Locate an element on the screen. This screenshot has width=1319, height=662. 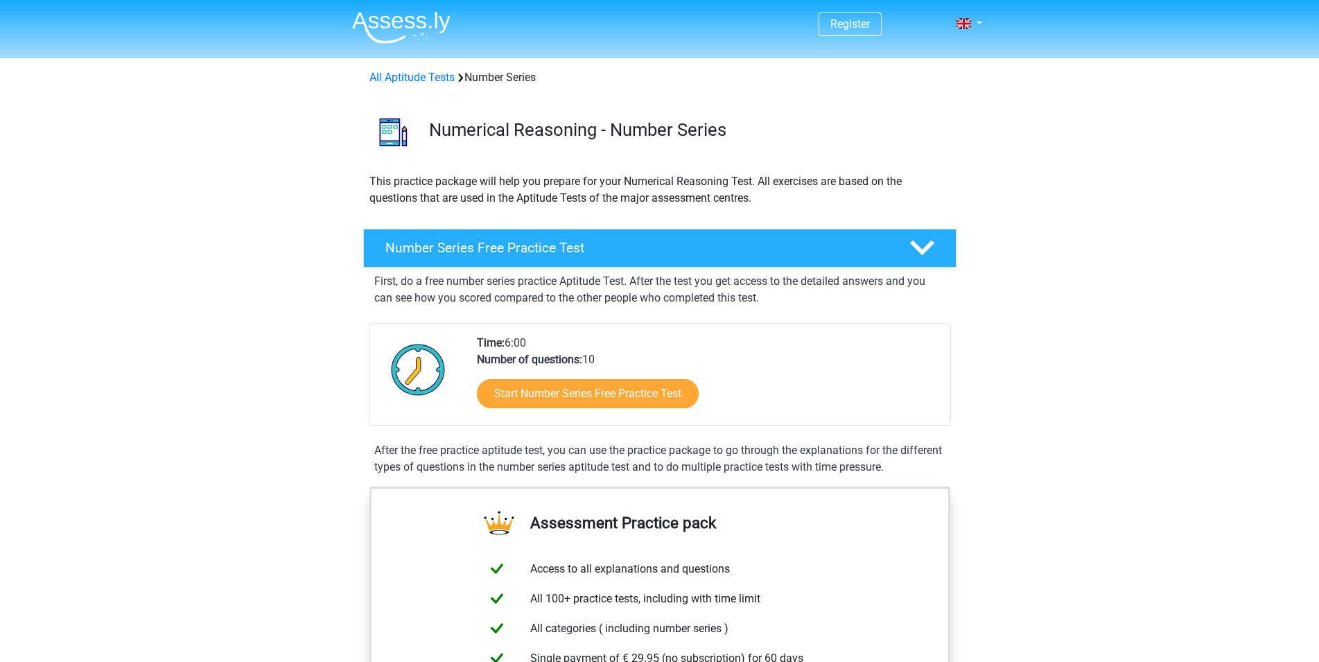
h4: Number Series Free Practice Test is located at coordinates (636, 247).